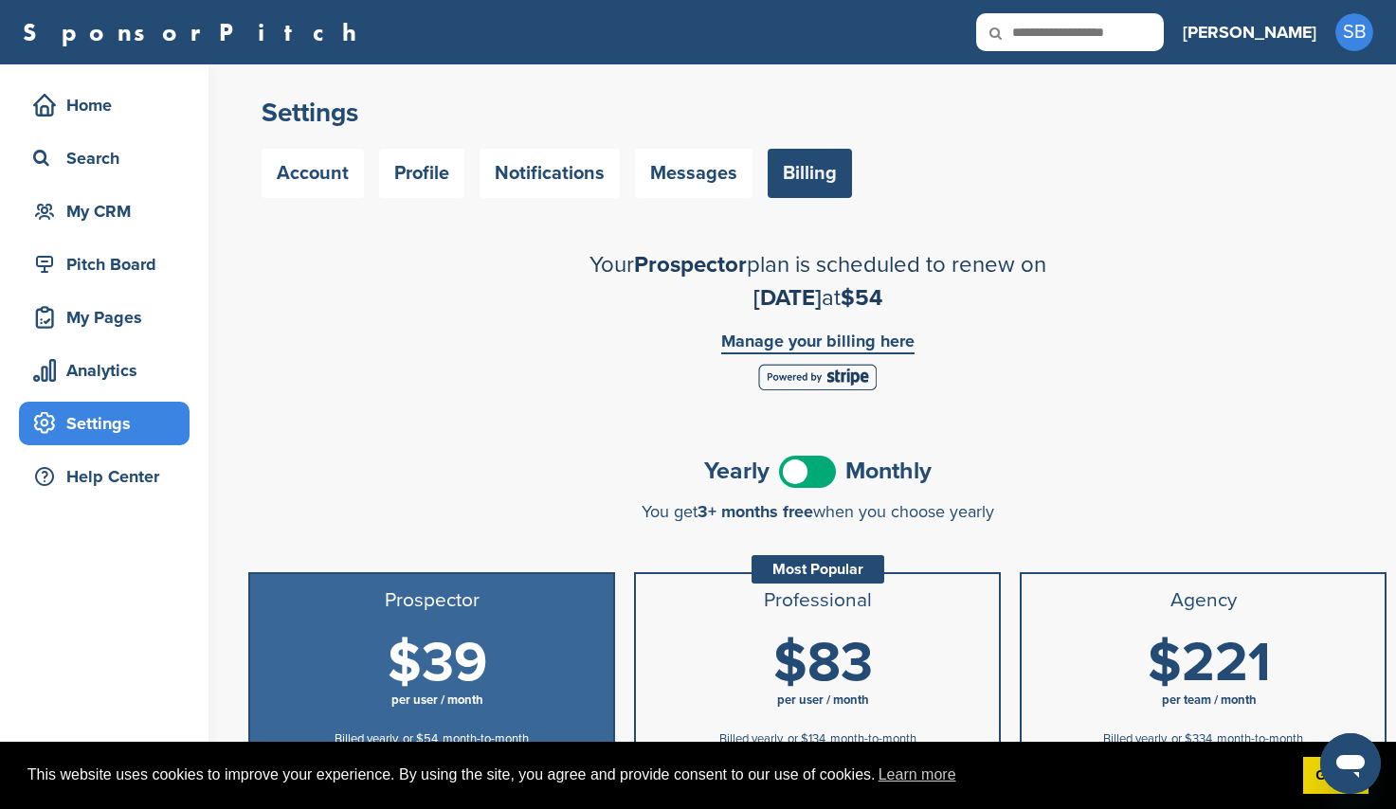  What do you see at coordinates (888, 471) in the screenshot?
I see `span: Monthly` at bounding box center [888, 471].